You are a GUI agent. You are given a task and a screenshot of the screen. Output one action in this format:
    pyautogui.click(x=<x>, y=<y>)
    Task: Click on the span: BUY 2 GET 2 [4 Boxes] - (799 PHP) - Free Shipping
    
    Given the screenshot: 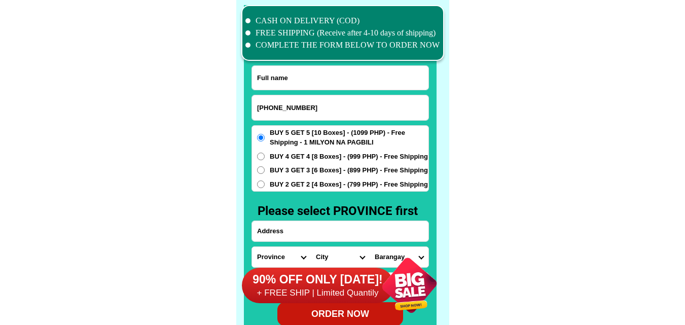 What is the action you would take?
    pyautogui.click(x=349, y=184)
    